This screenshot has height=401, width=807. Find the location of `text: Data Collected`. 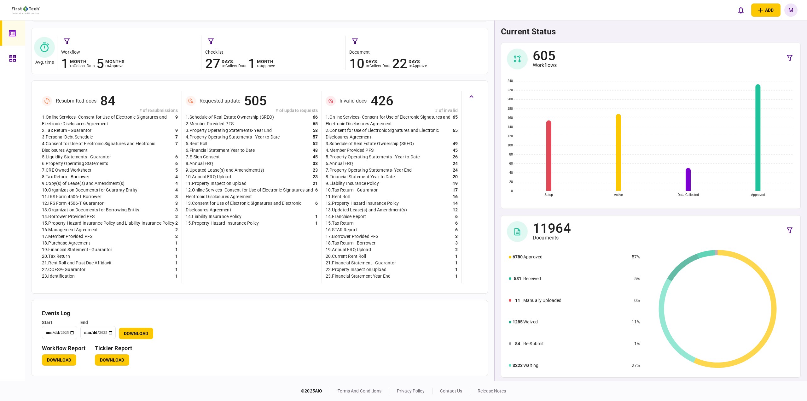

text: Data Collected is located at coordinates (688, 195).